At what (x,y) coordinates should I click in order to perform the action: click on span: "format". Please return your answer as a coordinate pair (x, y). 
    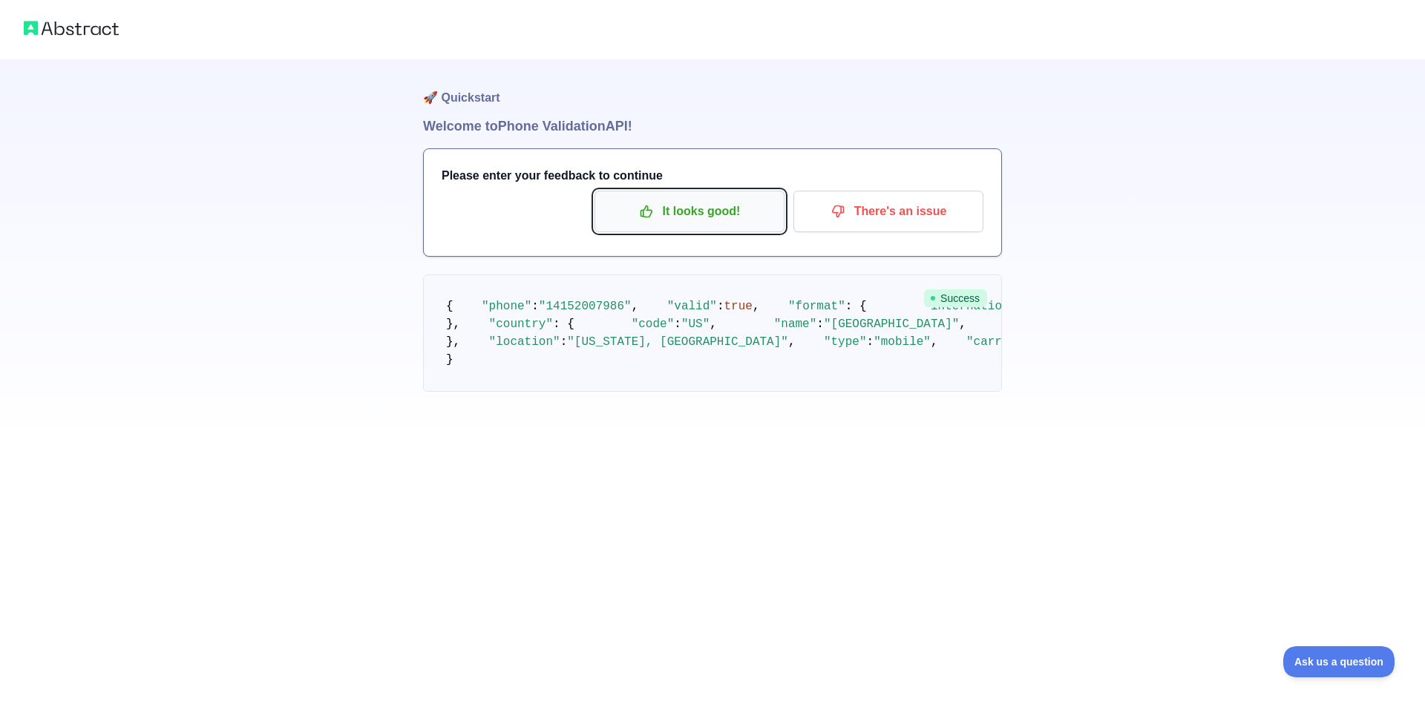
    Looking at the image, I should click on (816, 307).